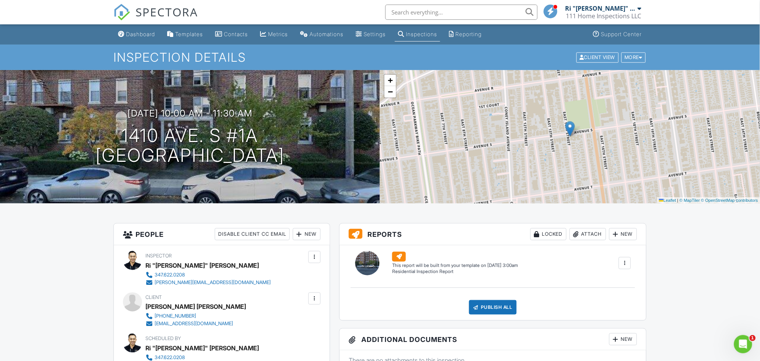 This screenshot has height=361, width=760. I want to click on div: 111 Home Inspections LLC, so click(604, 16).